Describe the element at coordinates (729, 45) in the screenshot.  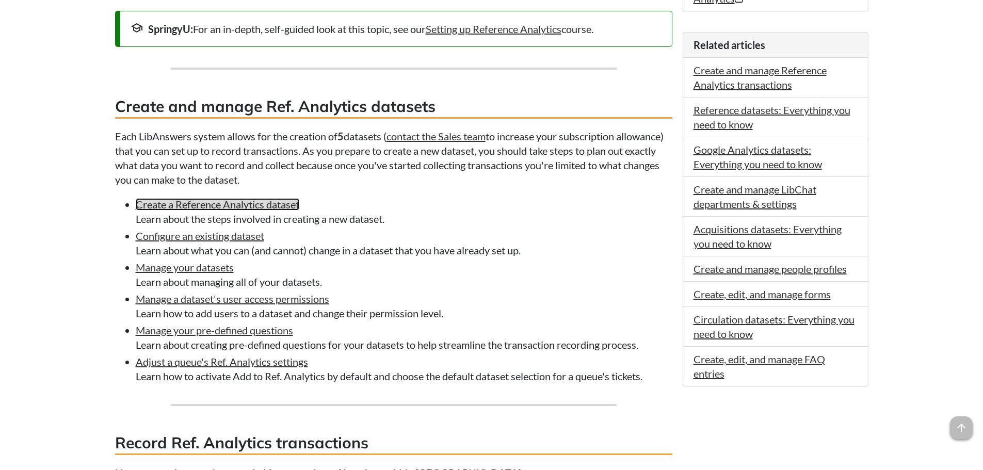
I see `span: Related articles` at that location.